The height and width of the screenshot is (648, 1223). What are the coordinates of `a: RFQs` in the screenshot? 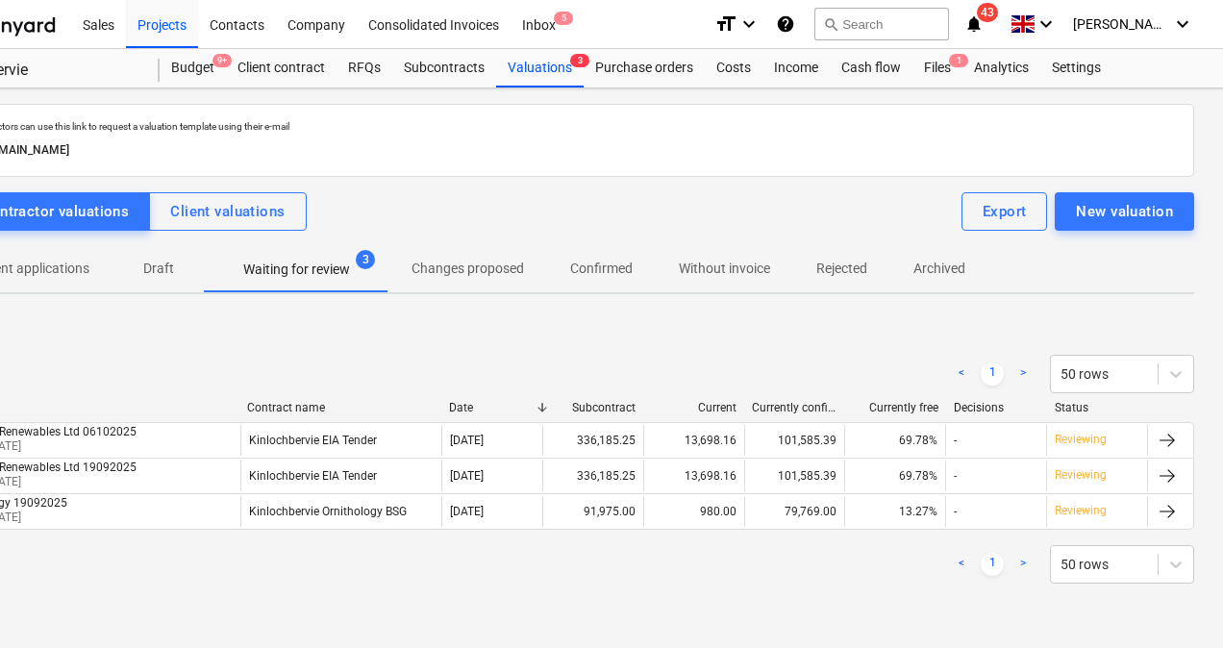 It's located at (364, 68).